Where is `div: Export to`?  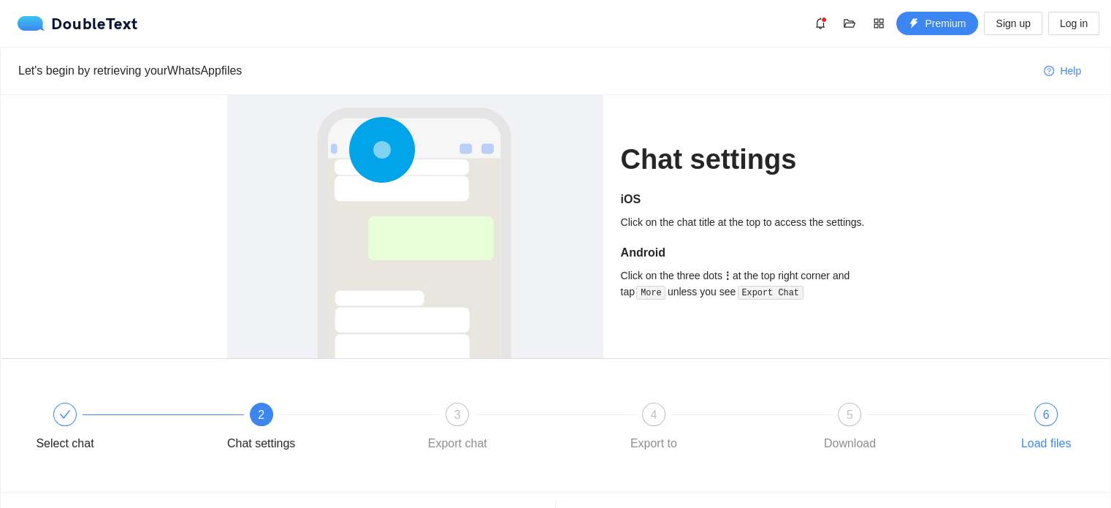 div: Export to is located at coordinates (654, 443).